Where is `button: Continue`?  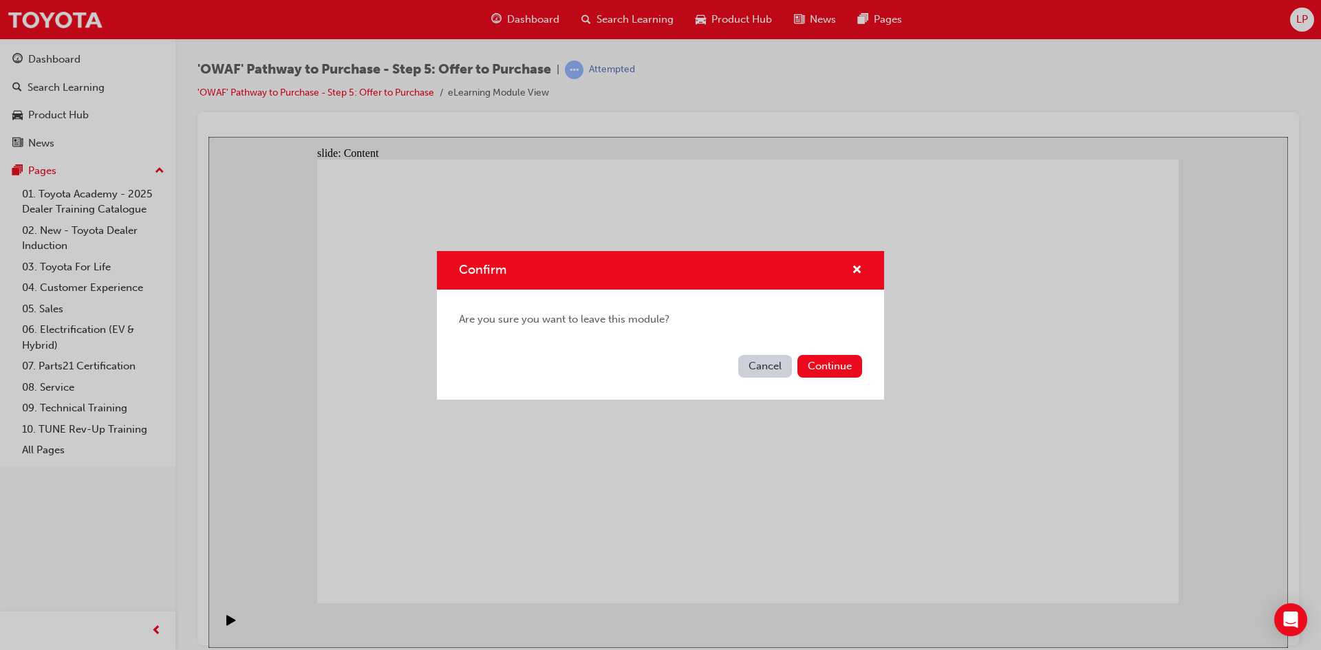
button: Continue is located at coordinates (830, 366).